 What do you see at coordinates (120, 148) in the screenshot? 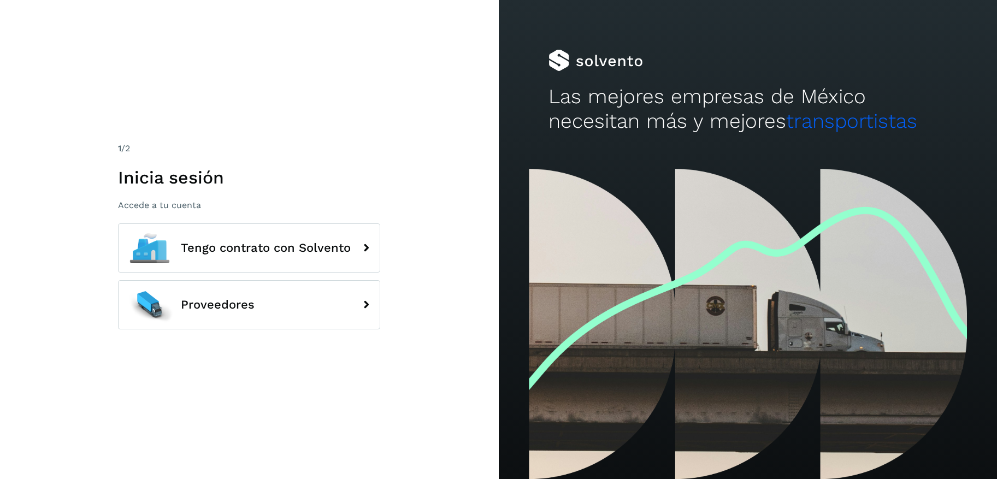
I see `span: 1` at bounding box center [120, 148].